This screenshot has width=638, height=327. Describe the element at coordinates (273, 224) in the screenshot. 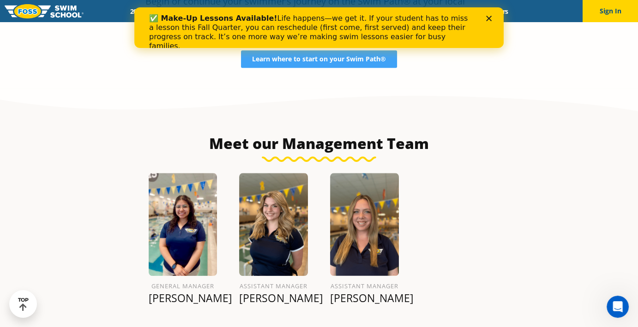

I see `img: Taylor-Kinkead.png` at that location.